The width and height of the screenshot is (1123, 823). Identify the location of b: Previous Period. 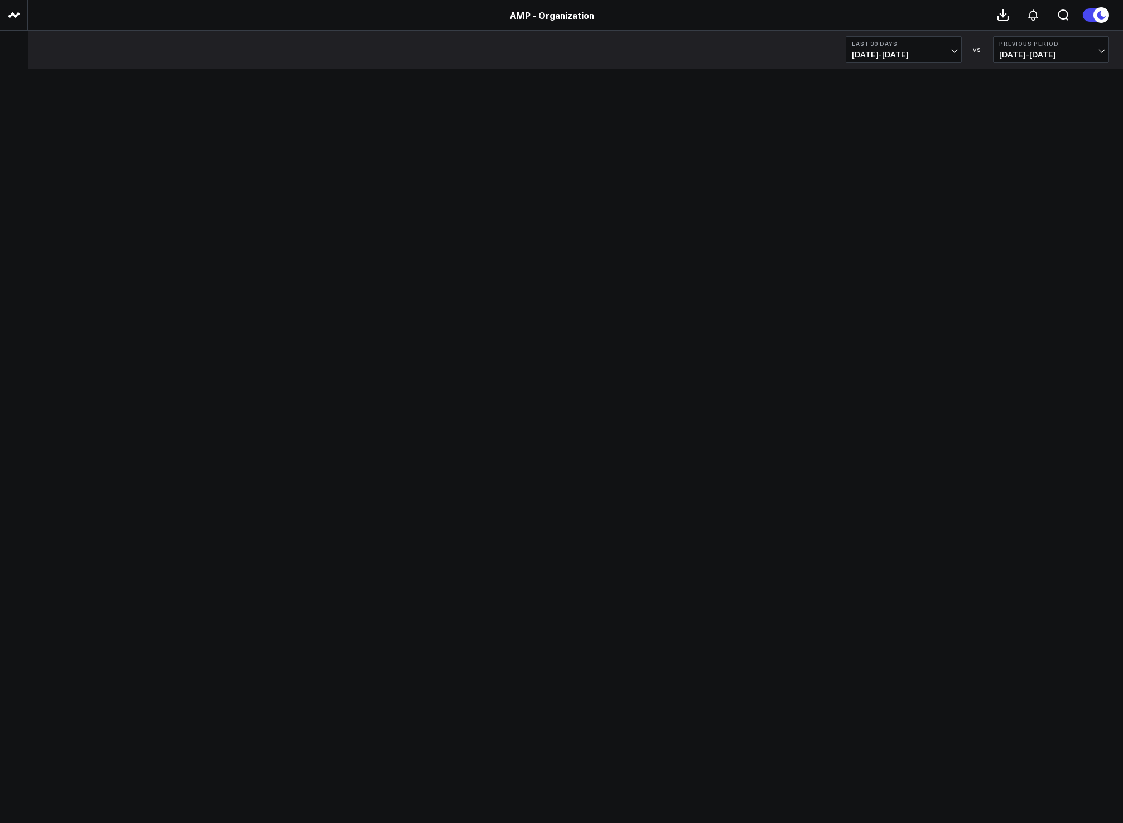
(1051, 43).